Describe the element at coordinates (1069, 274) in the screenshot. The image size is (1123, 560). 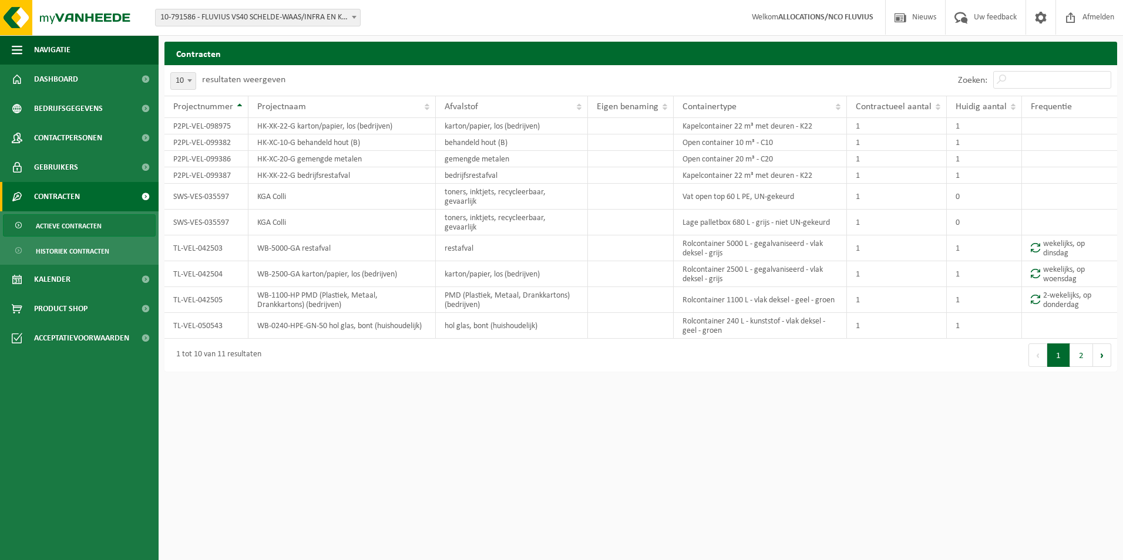
I see `td: wekelijks, op woensdag` at that location.